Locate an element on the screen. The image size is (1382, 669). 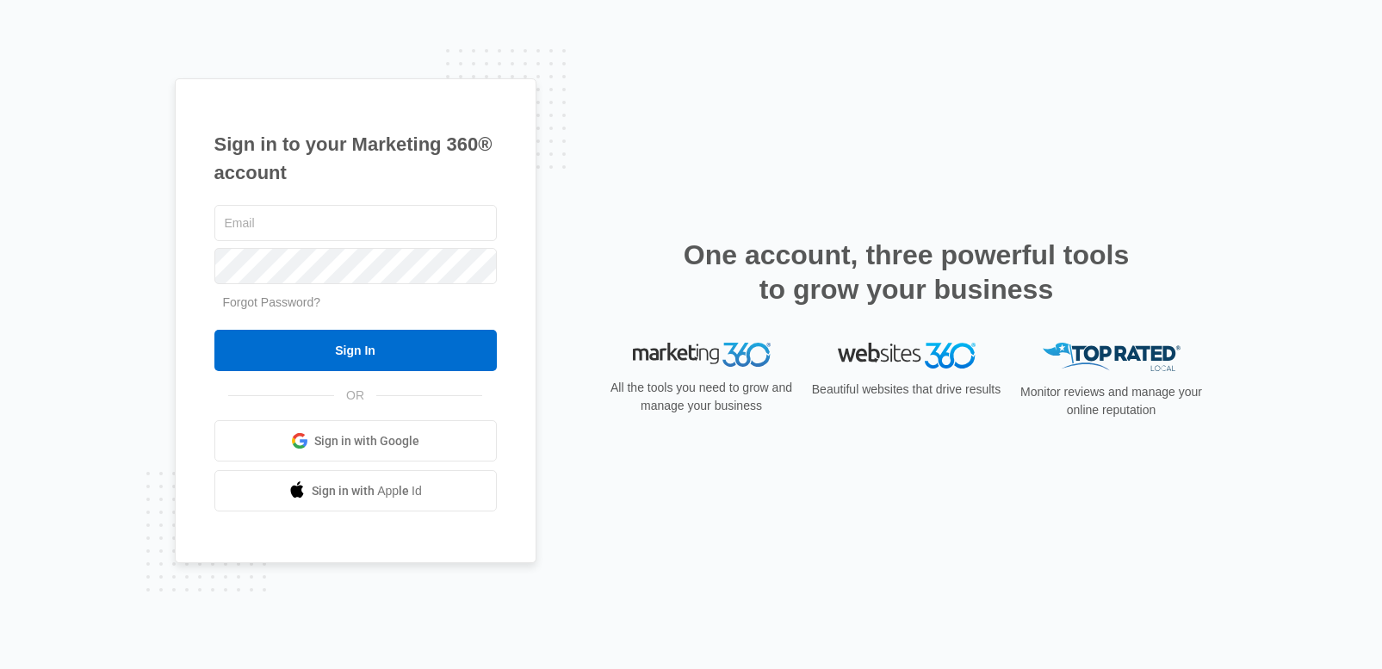
a: Sign in with Apple Id is located at coordinates (356, 491).